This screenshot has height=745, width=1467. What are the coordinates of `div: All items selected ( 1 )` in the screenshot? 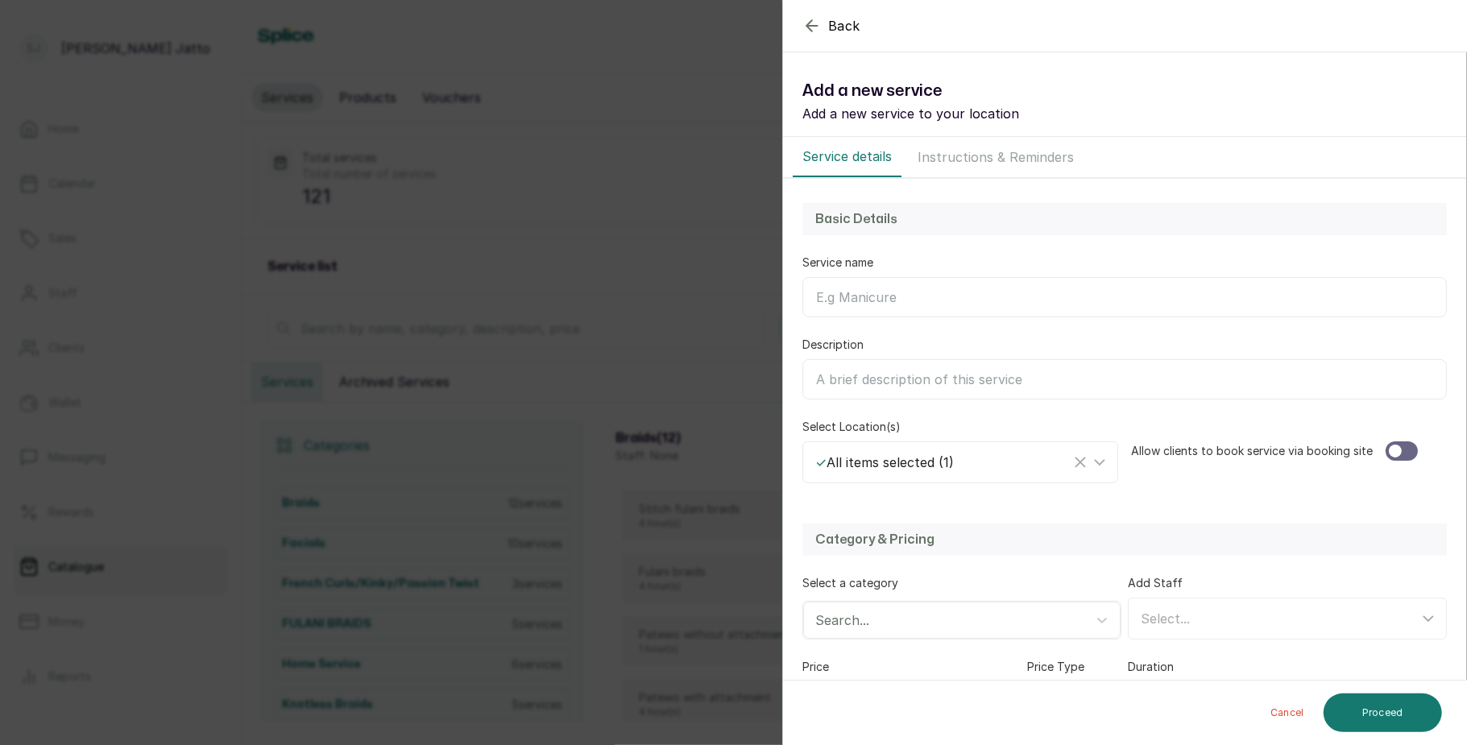 It's located at (942, 462).